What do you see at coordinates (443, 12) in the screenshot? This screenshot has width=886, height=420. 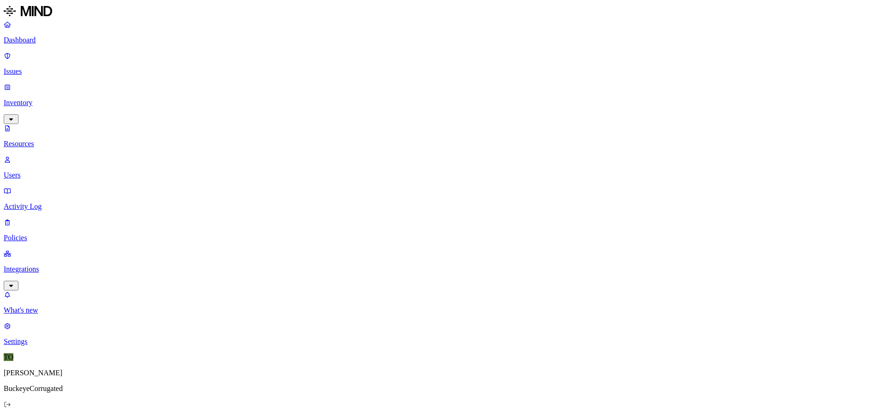 I see `a: MIND` at bounding box center [443, 12].